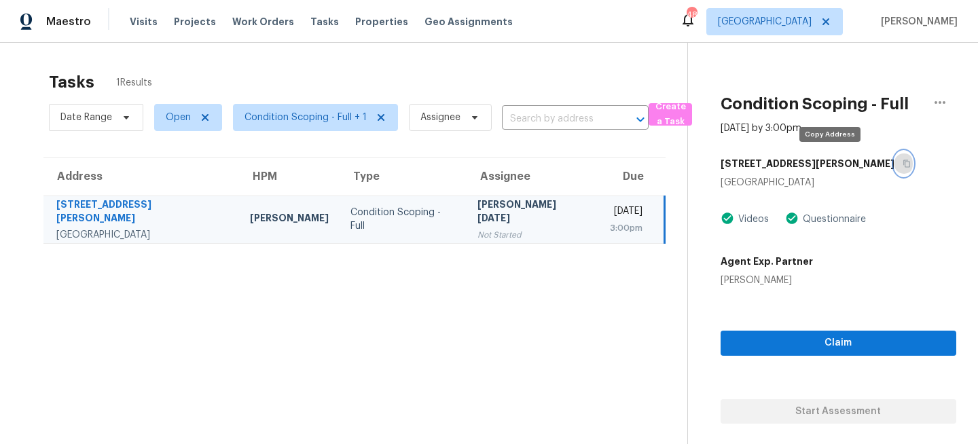 Image resolution: width=978 pixels, height=444 pixels. What do you see at coordinates (403, 219) in the screenshot?
I see `div: Condition Scoping - Full` at bounding box center [403, 219].